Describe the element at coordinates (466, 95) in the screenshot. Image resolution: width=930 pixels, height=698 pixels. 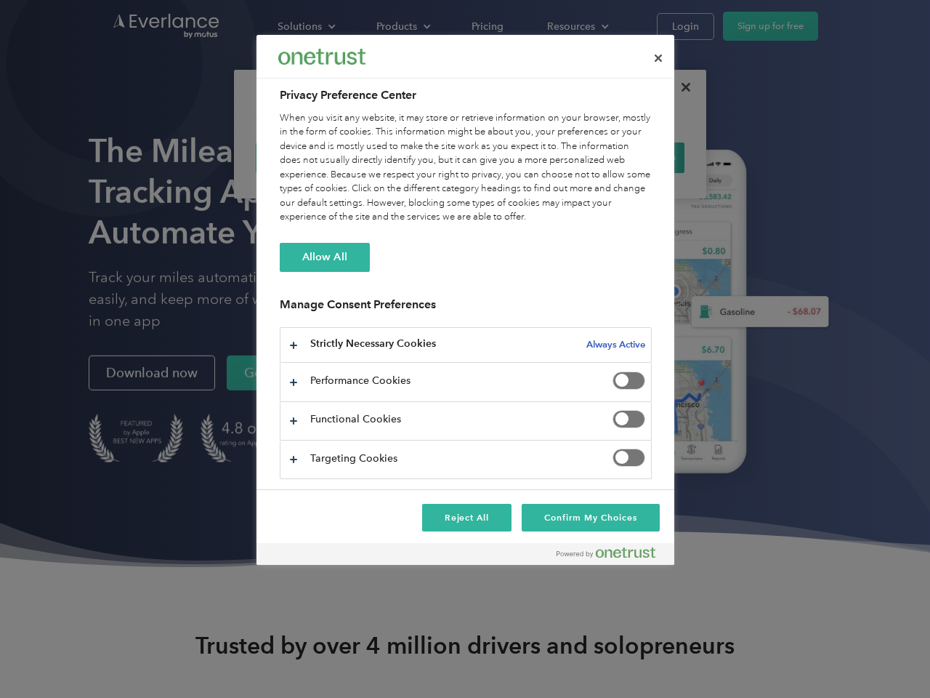
I see `h2: Privacy Preference Center` at that location.